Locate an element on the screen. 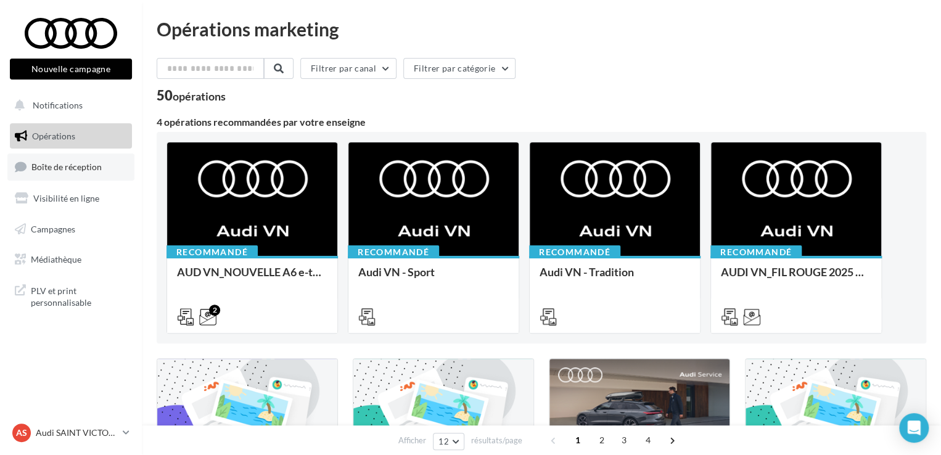 This screenshot has height=455, width=941. button: Filtrer par canal is located at coordinates (348, 68).